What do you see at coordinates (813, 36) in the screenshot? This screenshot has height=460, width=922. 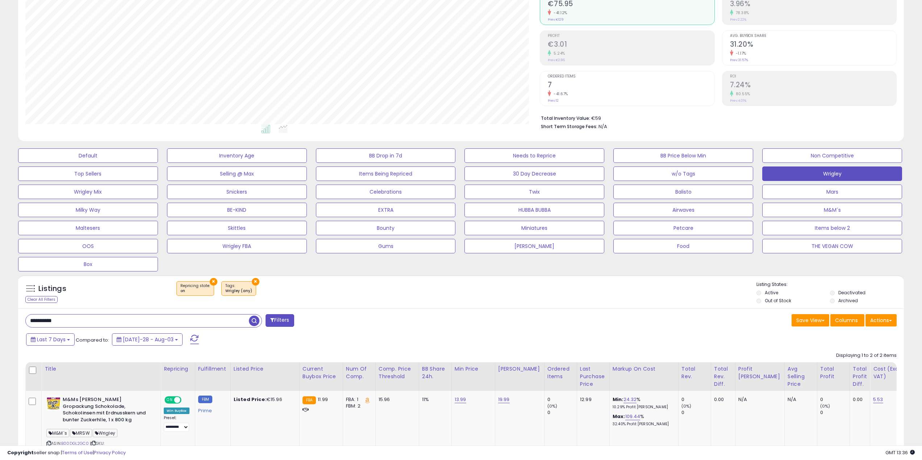 I see `span: Avg. Buybox Share` at bounding box center [813, 36].